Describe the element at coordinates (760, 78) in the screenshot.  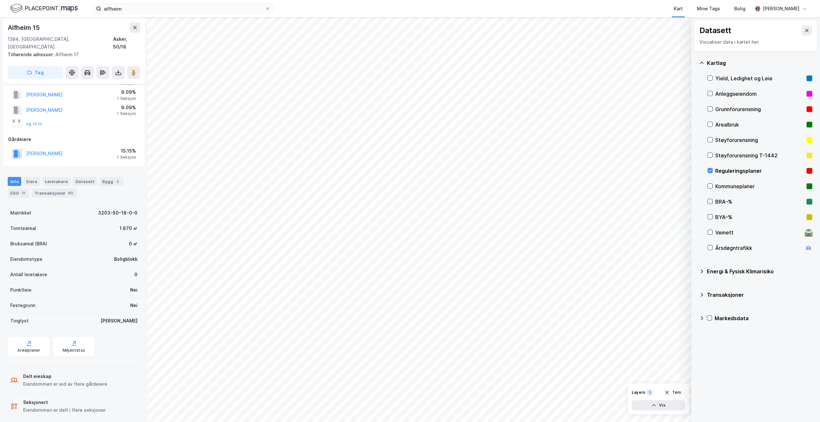
I see `div: Yield, Ledighet og Leie` at that location.